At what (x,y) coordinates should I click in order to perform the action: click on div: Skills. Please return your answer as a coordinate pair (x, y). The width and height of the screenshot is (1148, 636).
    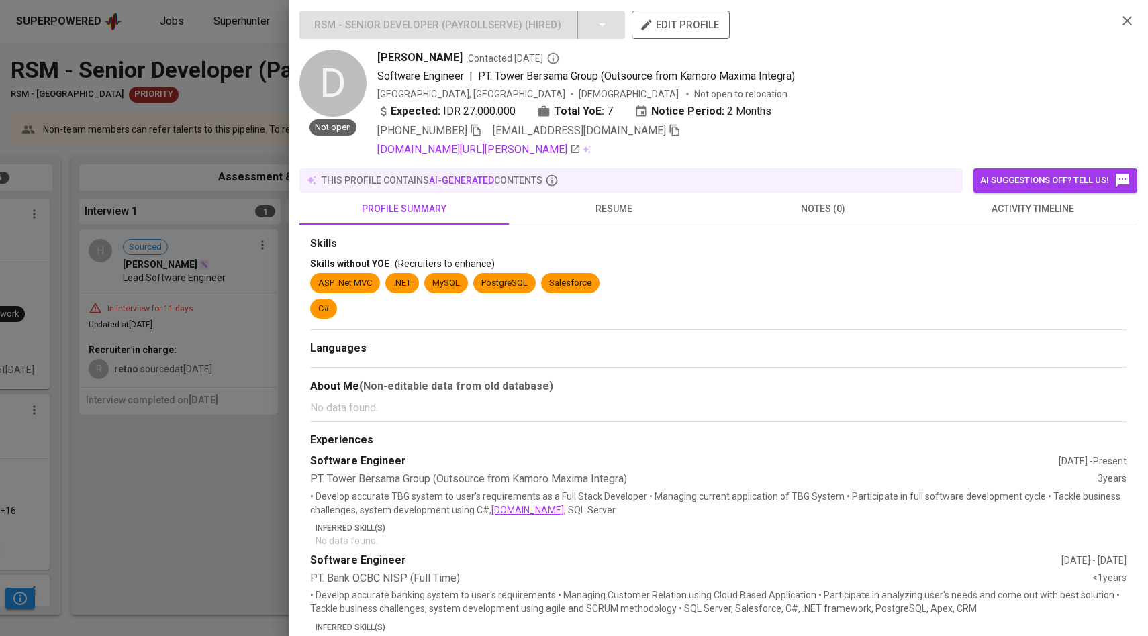
    Looking at the image, I should click on (718, 244).